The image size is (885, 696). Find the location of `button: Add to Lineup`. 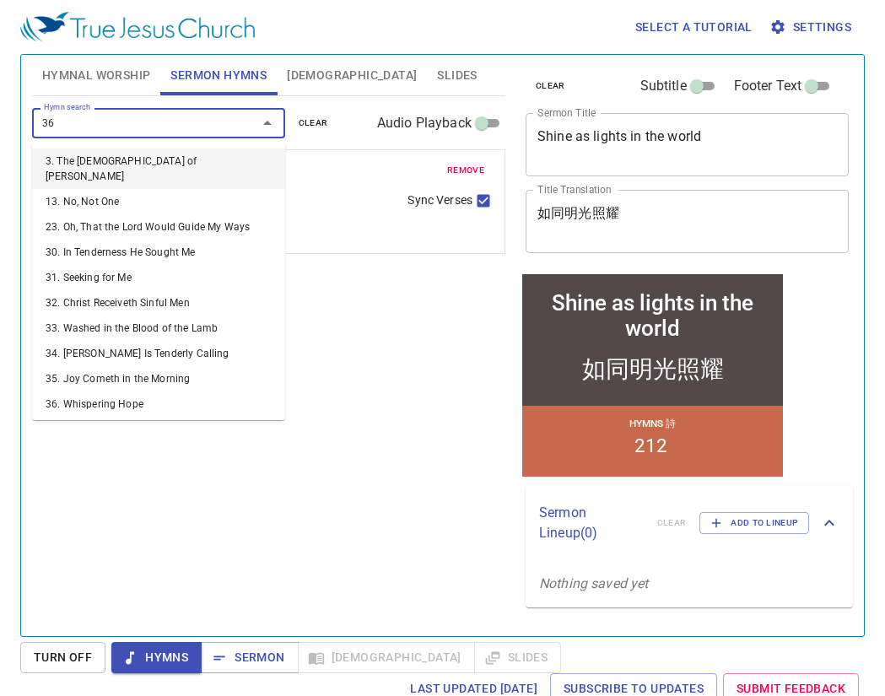

button: Add to Lineup is located at coordinates (754, 523).